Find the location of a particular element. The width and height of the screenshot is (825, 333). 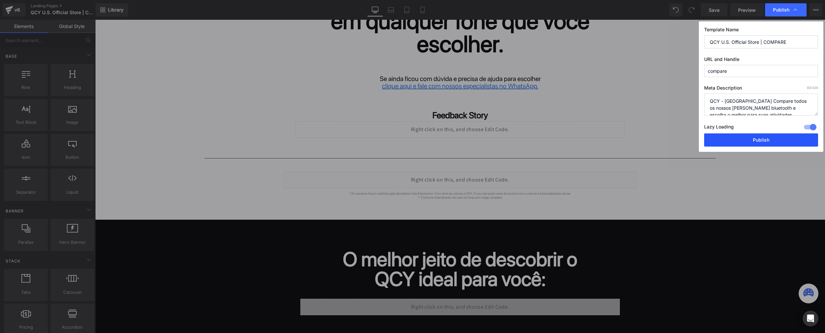

strong: Feedback Story is located at coordinates (365, 95).